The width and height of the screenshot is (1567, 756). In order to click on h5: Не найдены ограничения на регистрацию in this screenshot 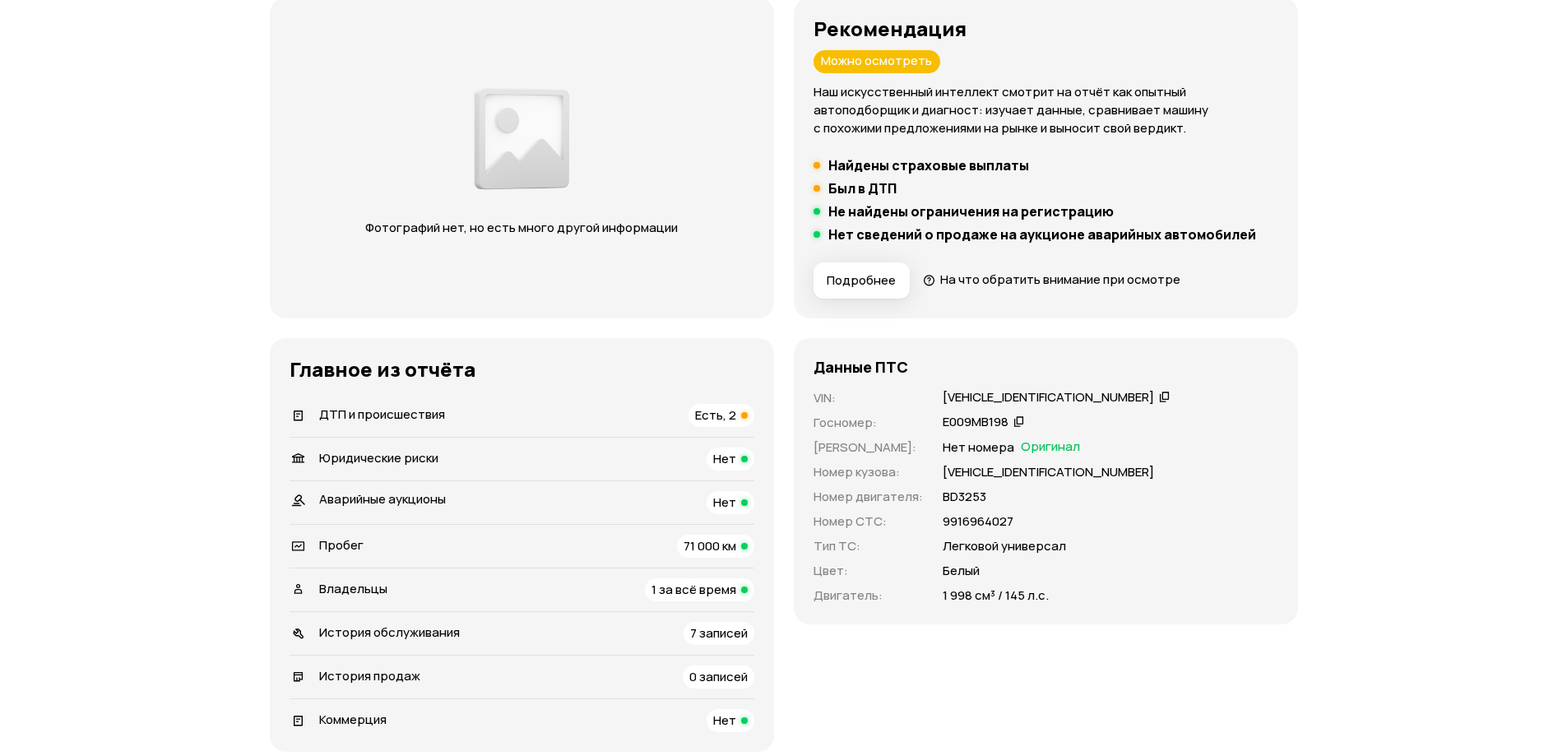, I will do `click(970, 211)`.